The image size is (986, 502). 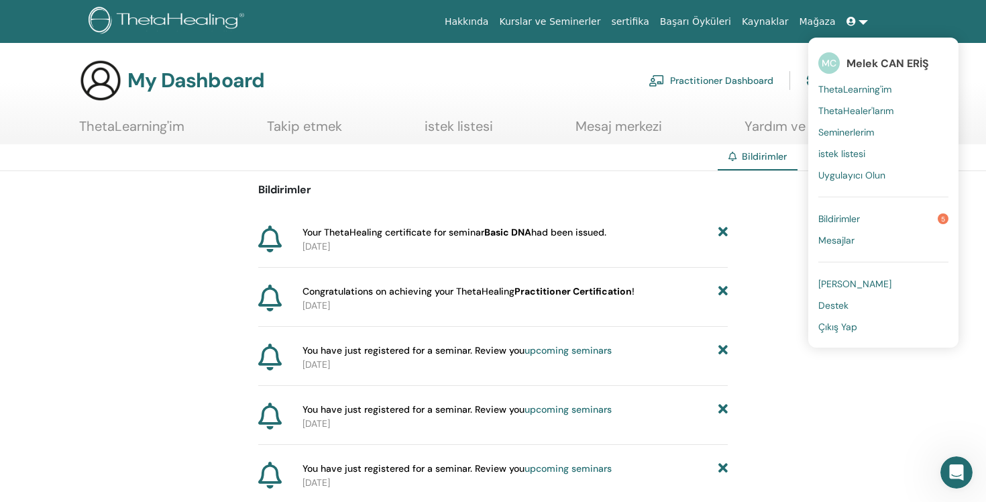 What do you see at coordinates (806, 131) in the screenshot?
I see `a: Yardım ve Kaynaklar` at bounding box center [806, 131].